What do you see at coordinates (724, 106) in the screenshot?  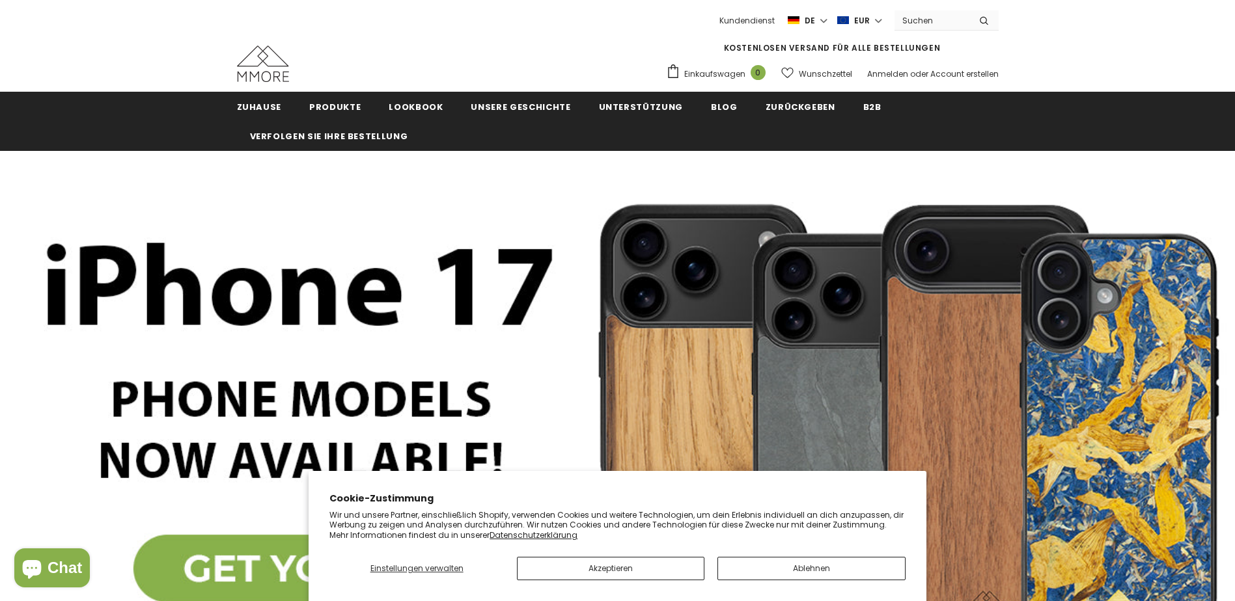 I see `a: Blog` at bounding box center [724, 106].